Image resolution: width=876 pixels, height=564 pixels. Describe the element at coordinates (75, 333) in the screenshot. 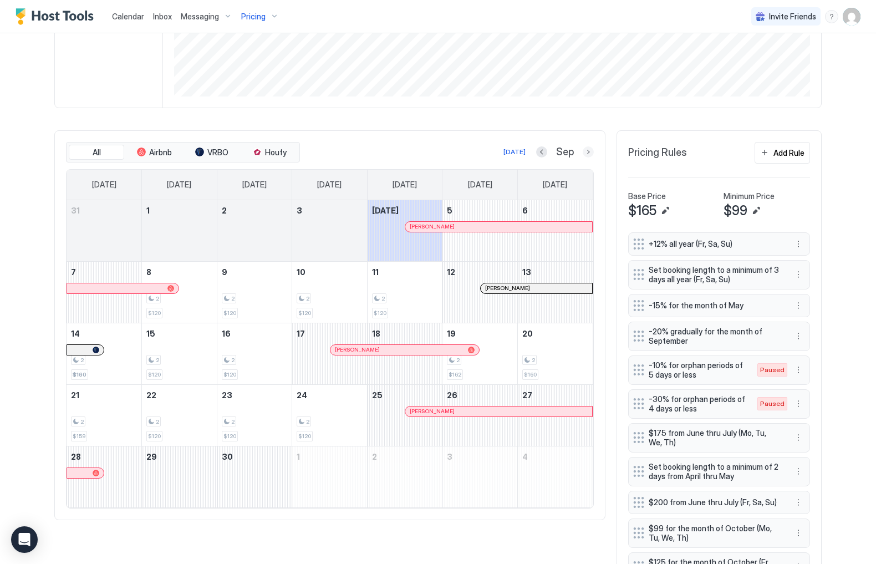

I see `span: 14` at that location.